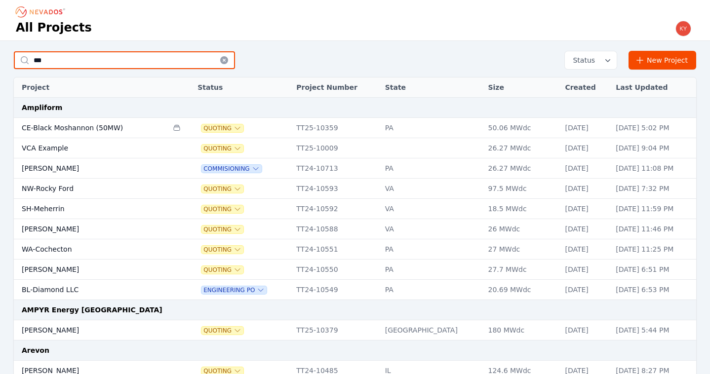 The height and width of the screenshot is (374, 710). I want to click on td: 27.7 MWdc, so click(521, 270).